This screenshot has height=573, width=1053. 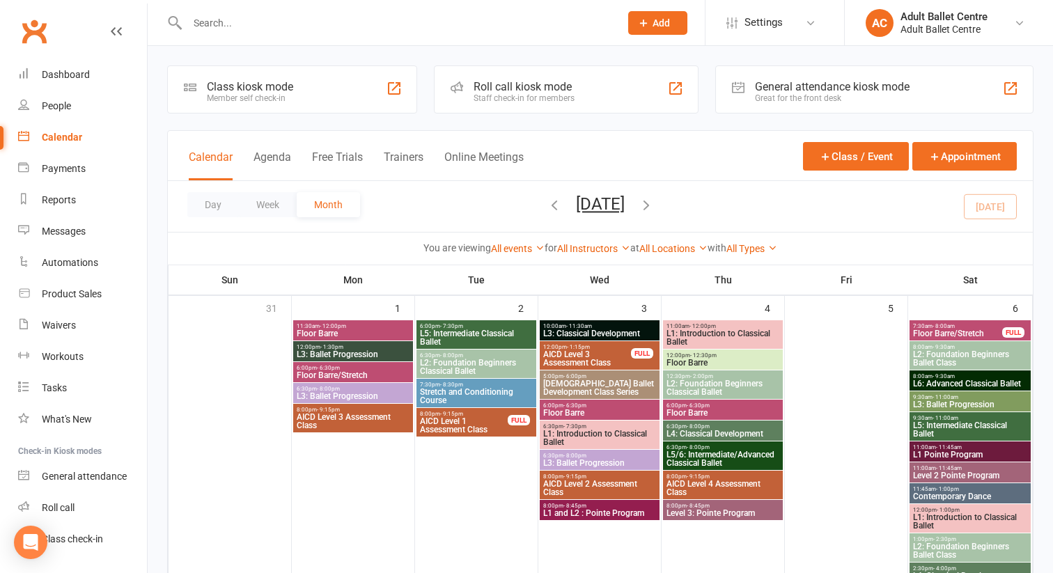 I want to click on th: Thu, so click(x=723, y=280).